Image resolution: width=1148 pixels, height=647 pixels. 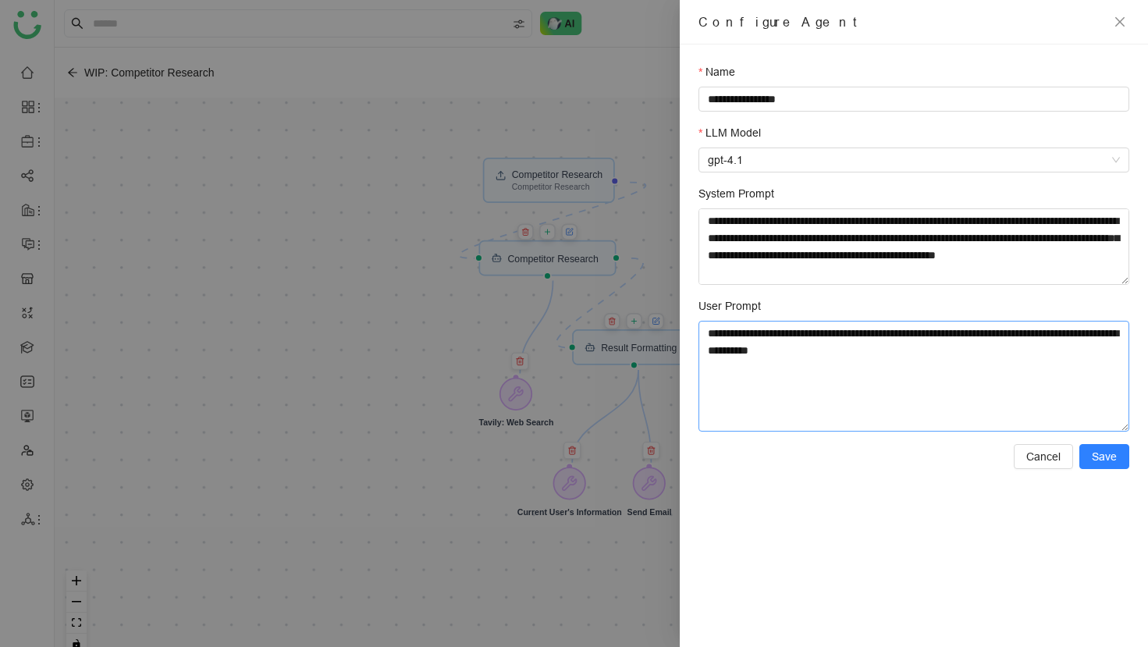 I want to click on span: Save, so click(x=1105, y=457).